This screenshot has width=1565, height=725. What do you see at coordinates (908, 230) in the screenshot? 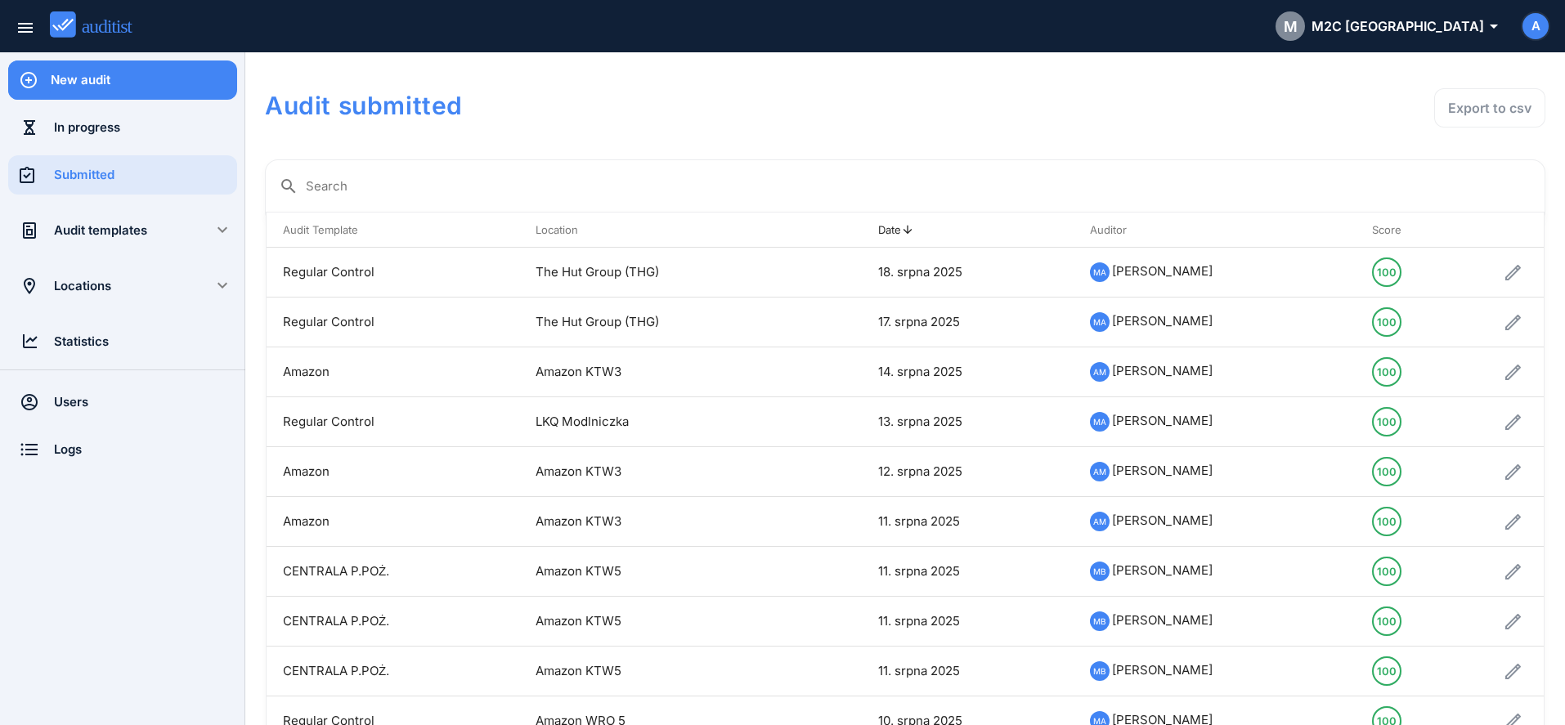
I see `i: arrow_upward` at bounding box center [908, 230].